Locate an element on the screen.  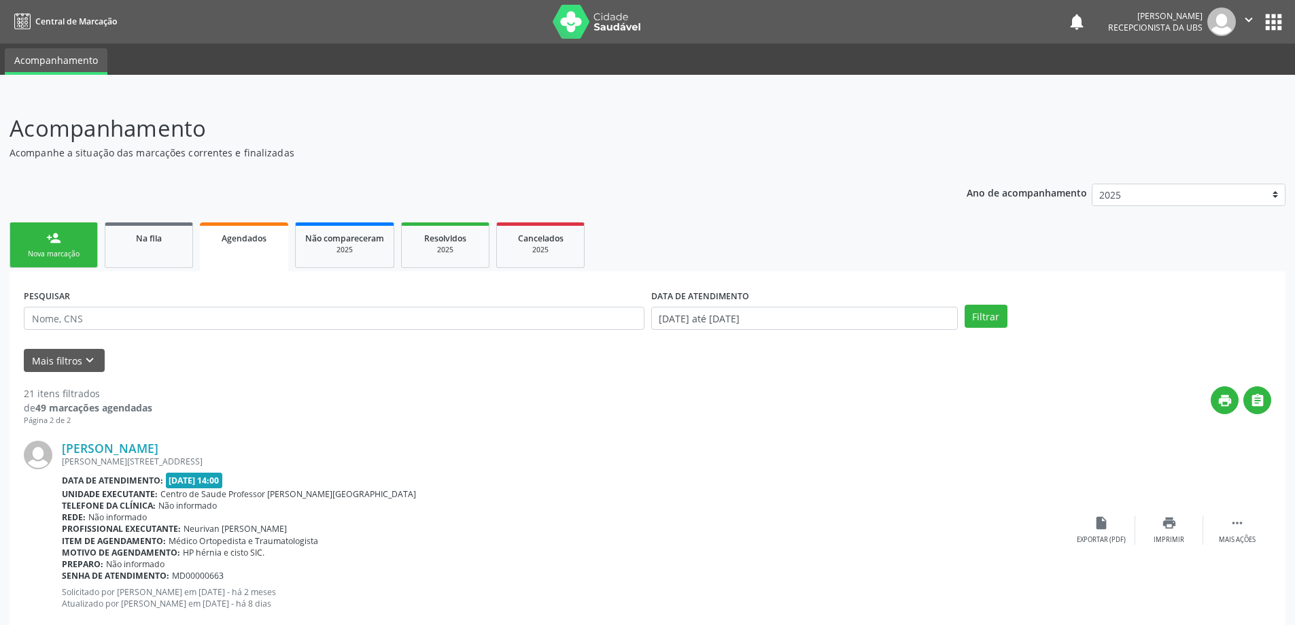
div: Imprimir is located at coordinates (1168, 540).